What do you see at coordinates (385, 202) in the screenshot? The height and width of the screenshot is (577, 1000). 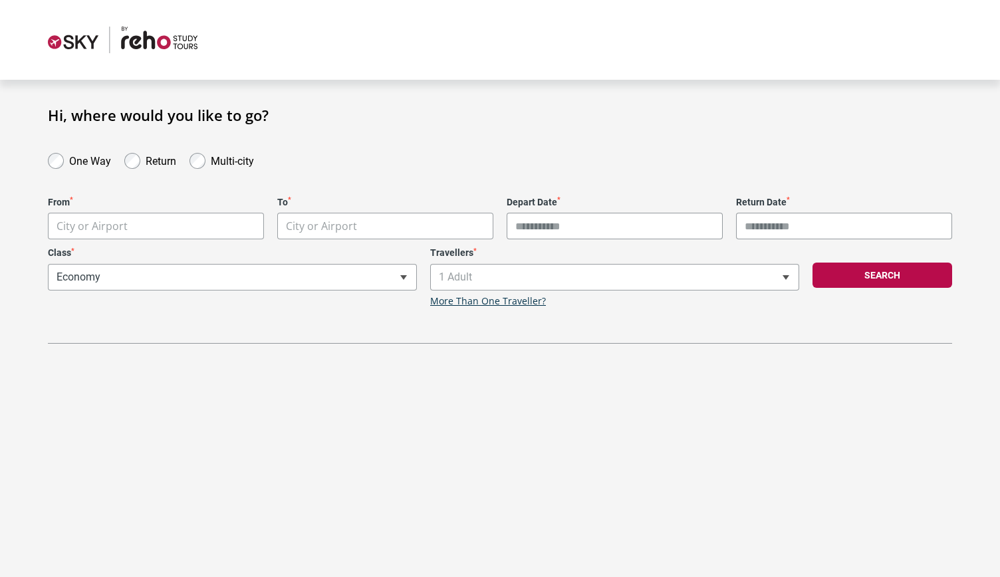 I see `label: To` at bounding box center [385, 202].